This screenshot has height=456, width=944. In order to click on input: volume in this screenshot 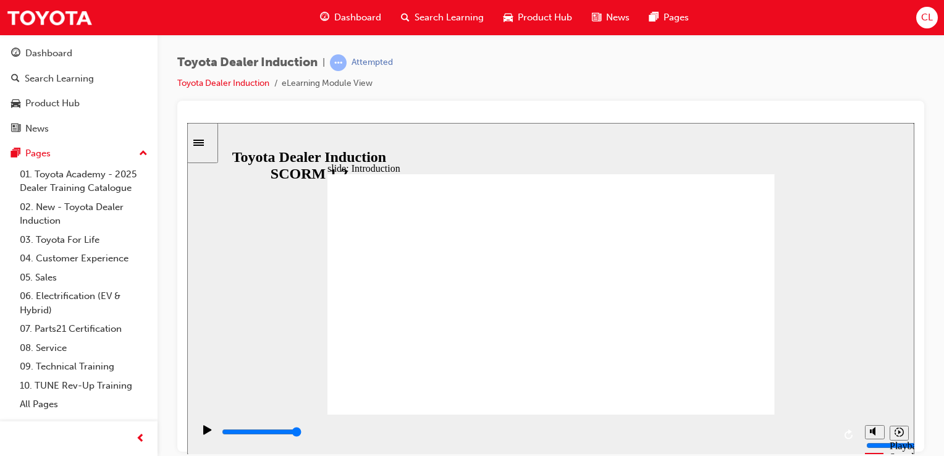, I will do `click(719, 323)`.